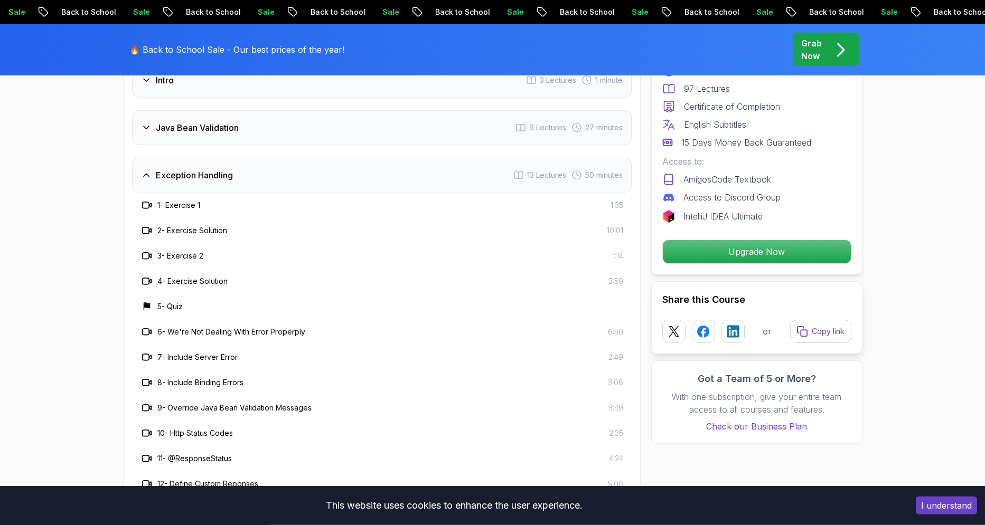 The image size is (985, 525). I want to click on h3: 1 - Exercise 1, so click(178, 205).